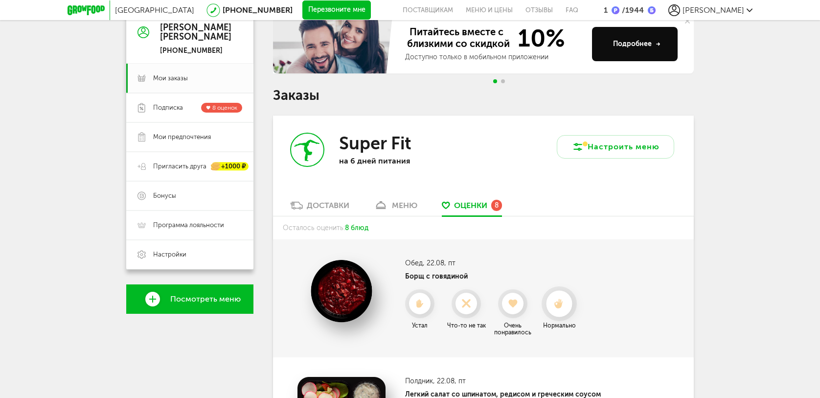 The width and height of the screenshot is (820, 398). I want to click on img: family-banner.579af9d.jpg, so click(334, 44).